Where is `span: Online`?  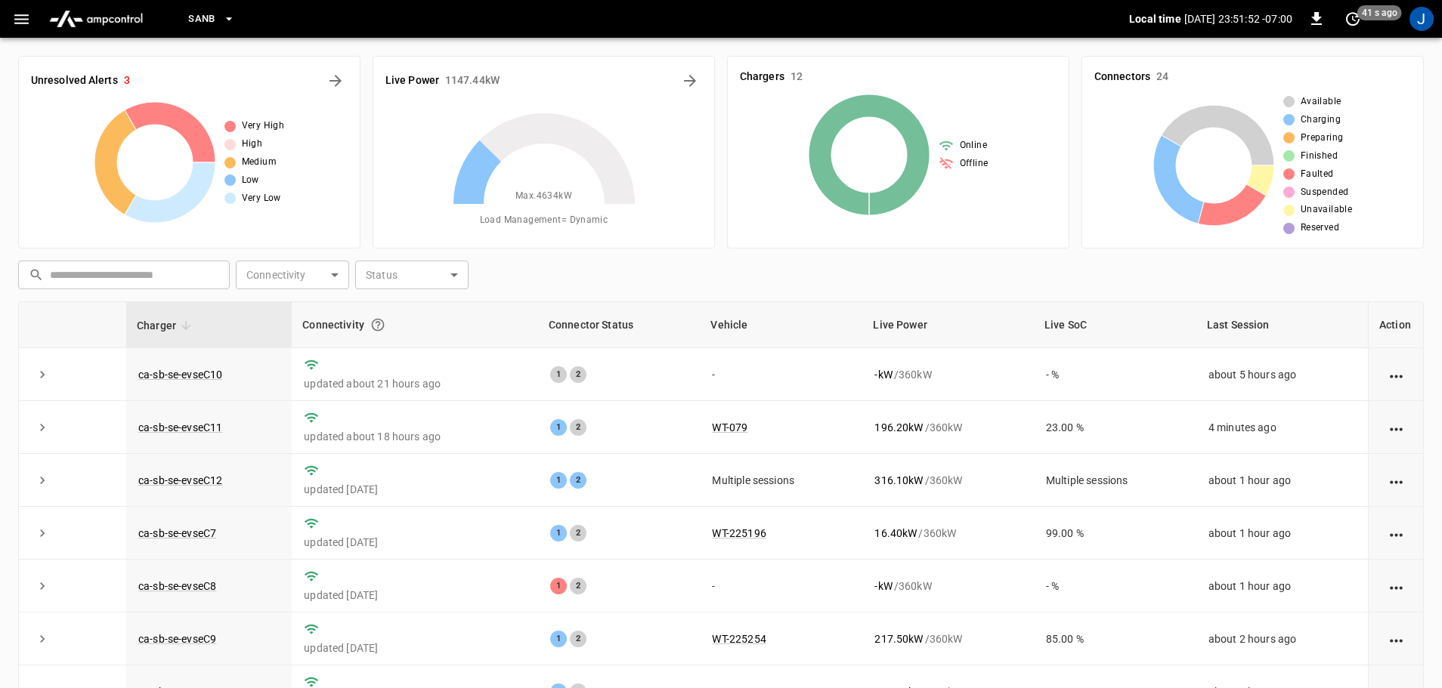
span: Online is located at coordinates (973, 146).